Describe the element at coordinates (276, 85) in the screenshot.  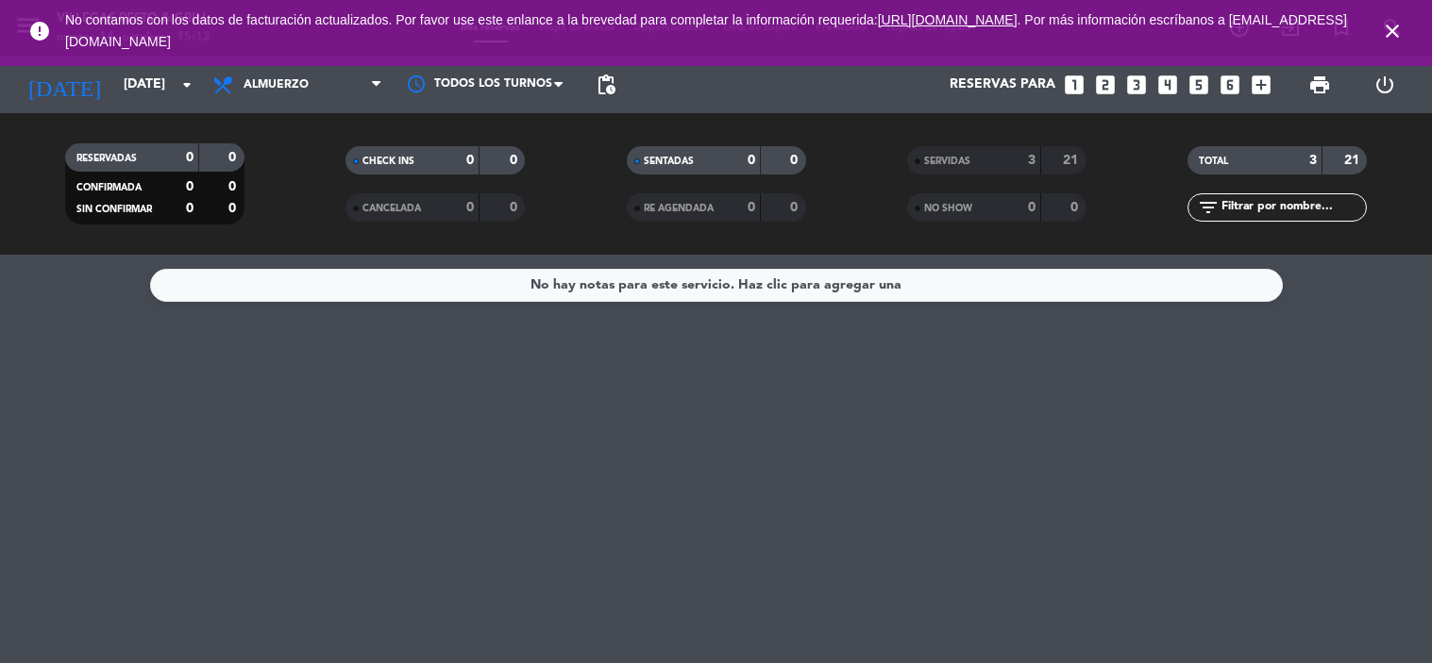
I see `span: Almuerzo` at that location.